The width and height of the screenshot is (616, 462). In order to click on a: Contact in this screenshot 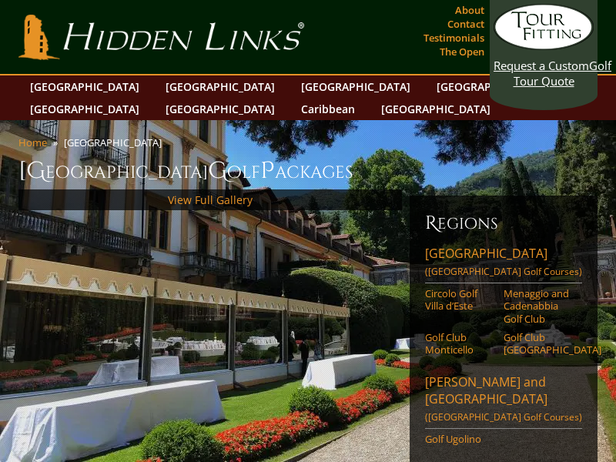, I will do `click(466, 24)`.